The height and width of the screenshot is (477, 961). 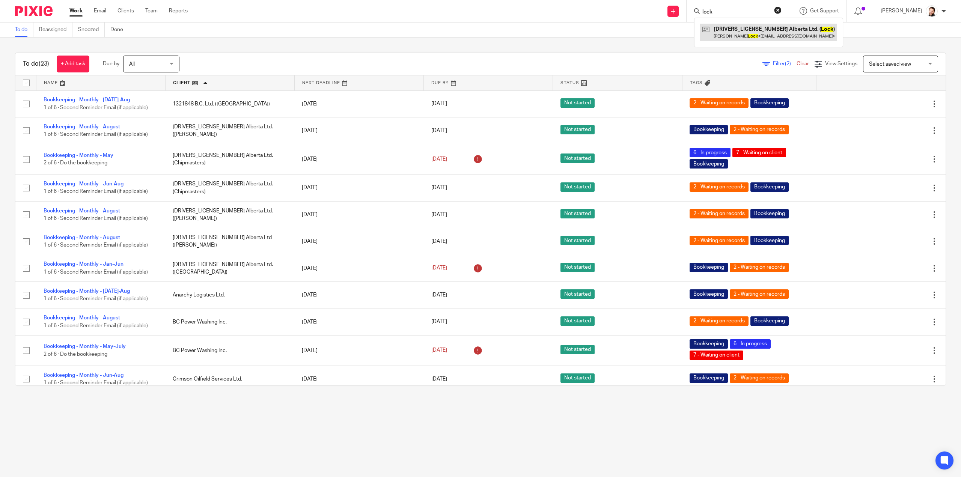 I want to click on a: To do, so click(x=24, y=30).